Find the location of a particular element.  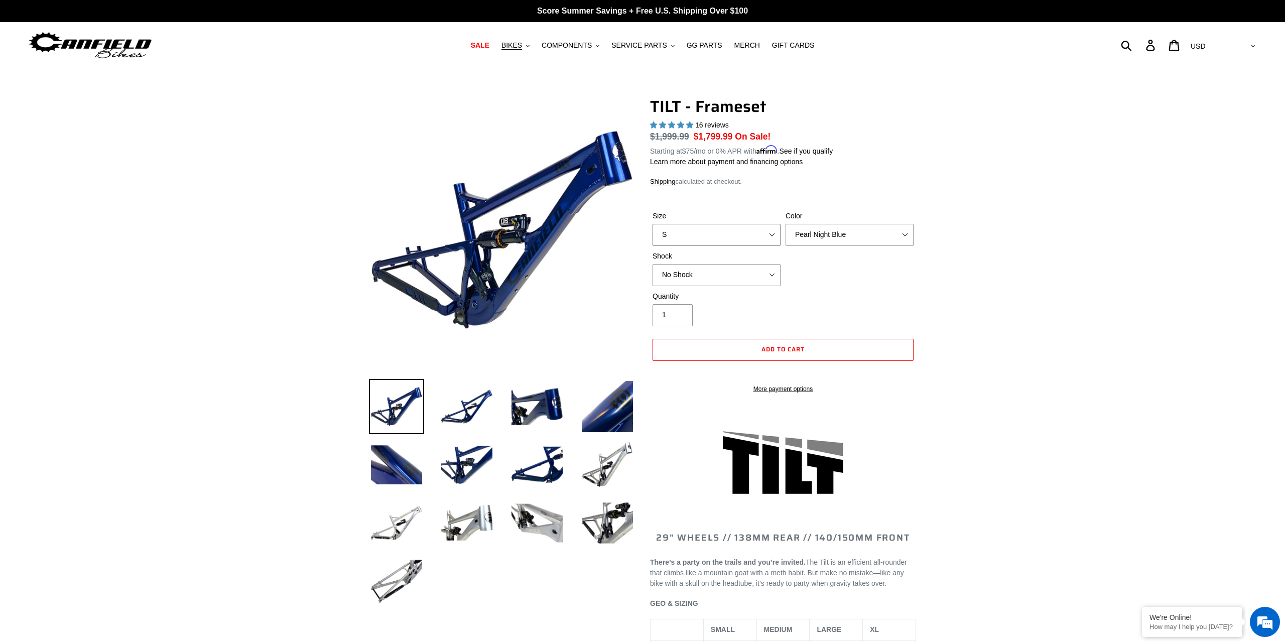

a: See if you qualify - Learn more about Affirm Financing (opens in modal) is located at coordinates (806, 151).